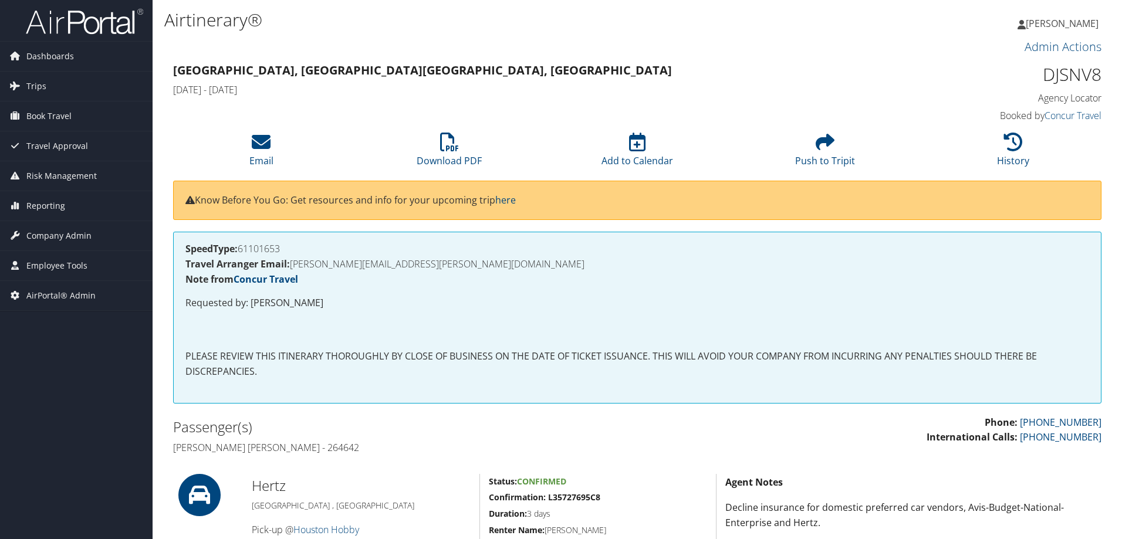 This screenshot has width=1122, height=539. What do you see at coordinates (503, 481) in the screenshot?
I see `strong: Status:` at bounding box center [503, 481].